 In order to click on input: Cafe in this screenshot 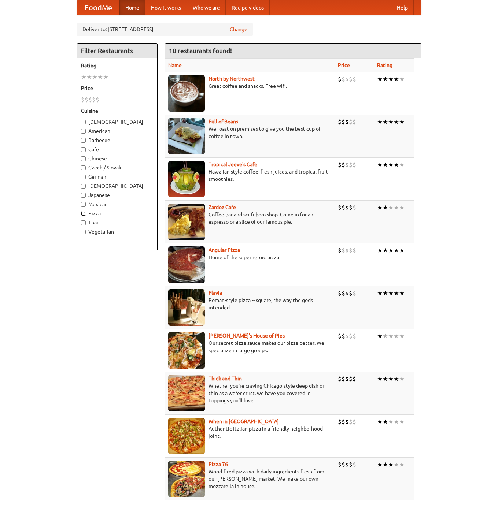, I will do `click(83, 149)`.